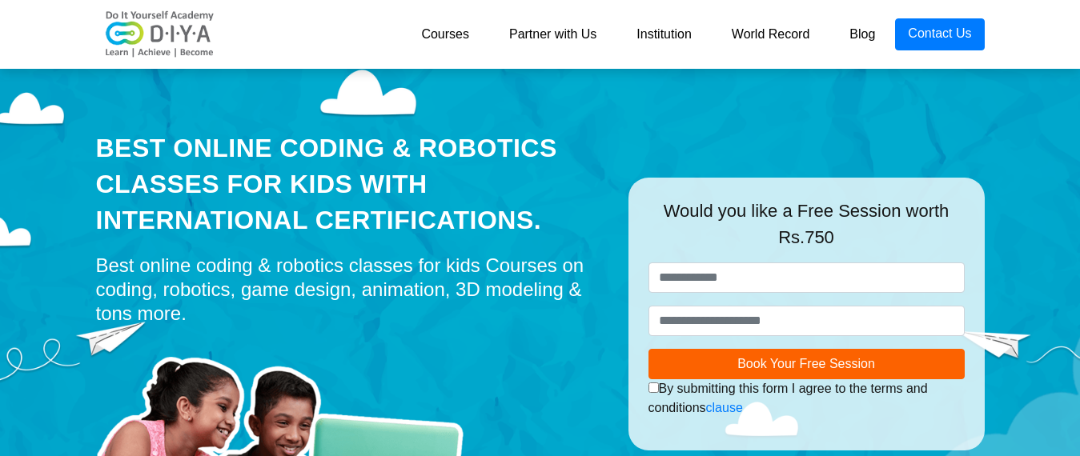 This screenshot has height=456, width=1080. What do you see at coordinates (771, 34) in the screenshot?
I see `a: World Record` at bounding box center [771, 34].